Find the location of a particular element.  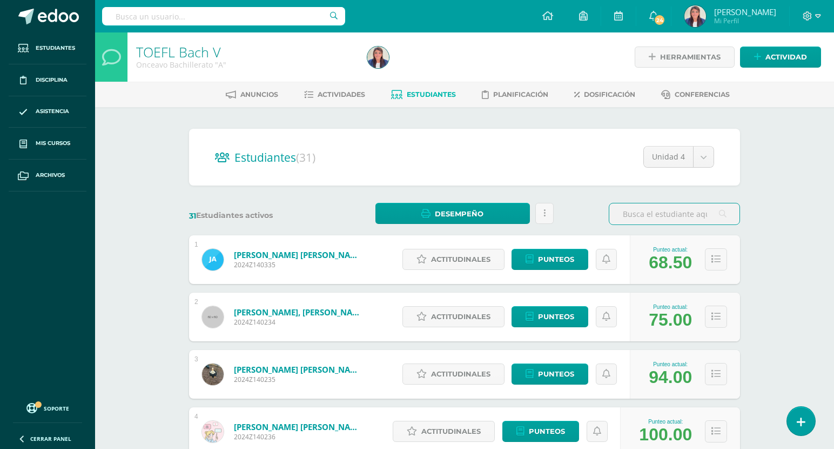

div: 94.00 is located at coordinates (671, 377).